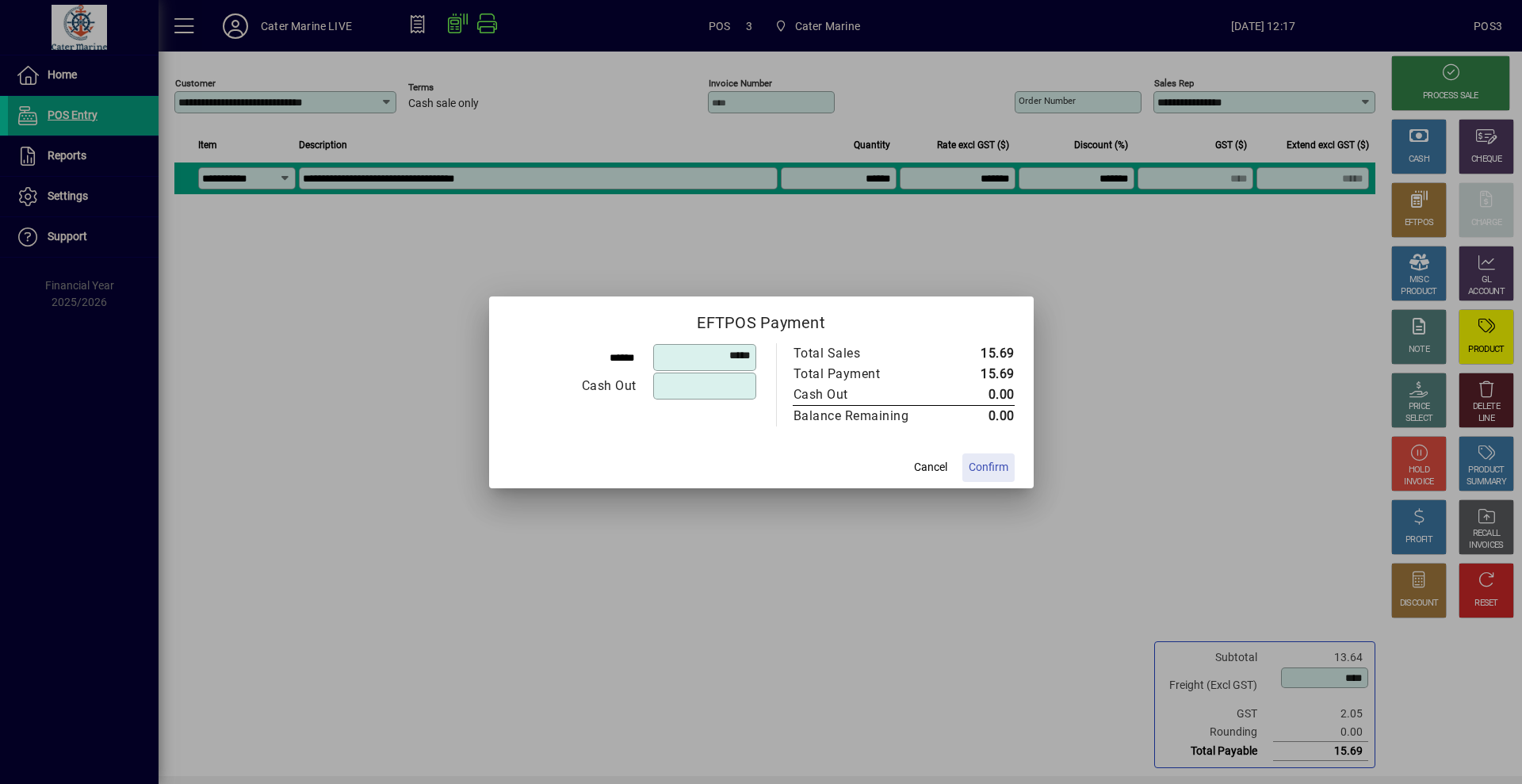 Image resolution: width=1522 pixels, height=784 pixels. What do you see at coordinates (867, 354) in the screenshot?
I see `td: Total Sales` at bounding box center [867, 354].